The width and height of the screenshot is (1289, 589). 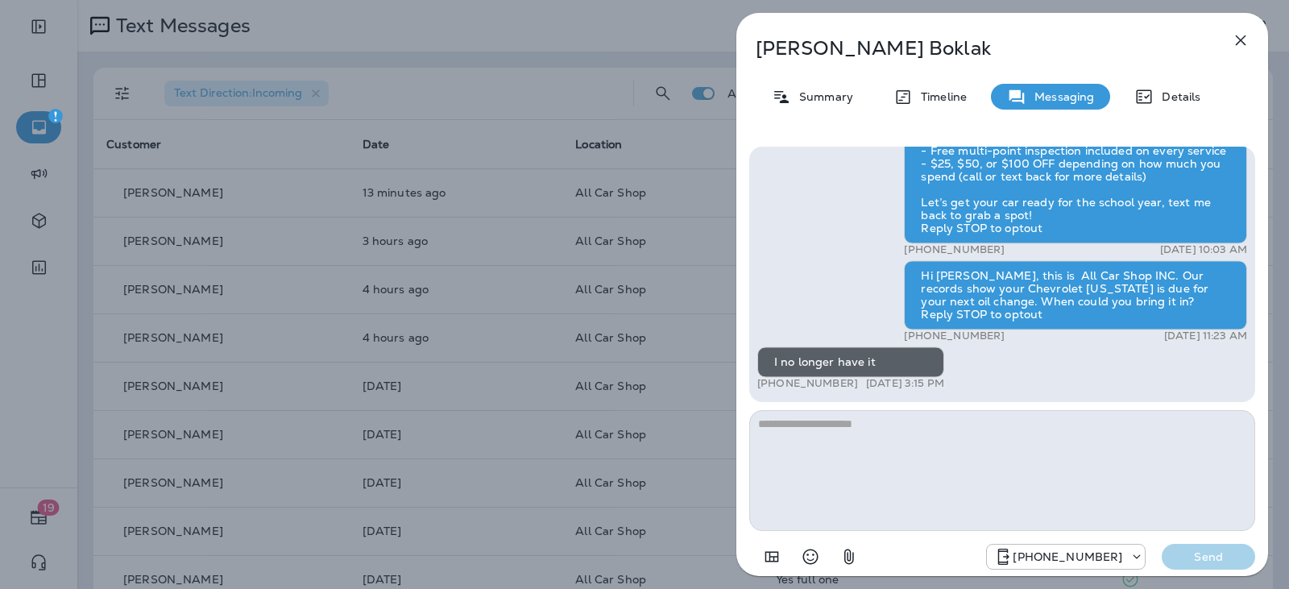 I want to click on p: Summary, so click(x=822, y=97).